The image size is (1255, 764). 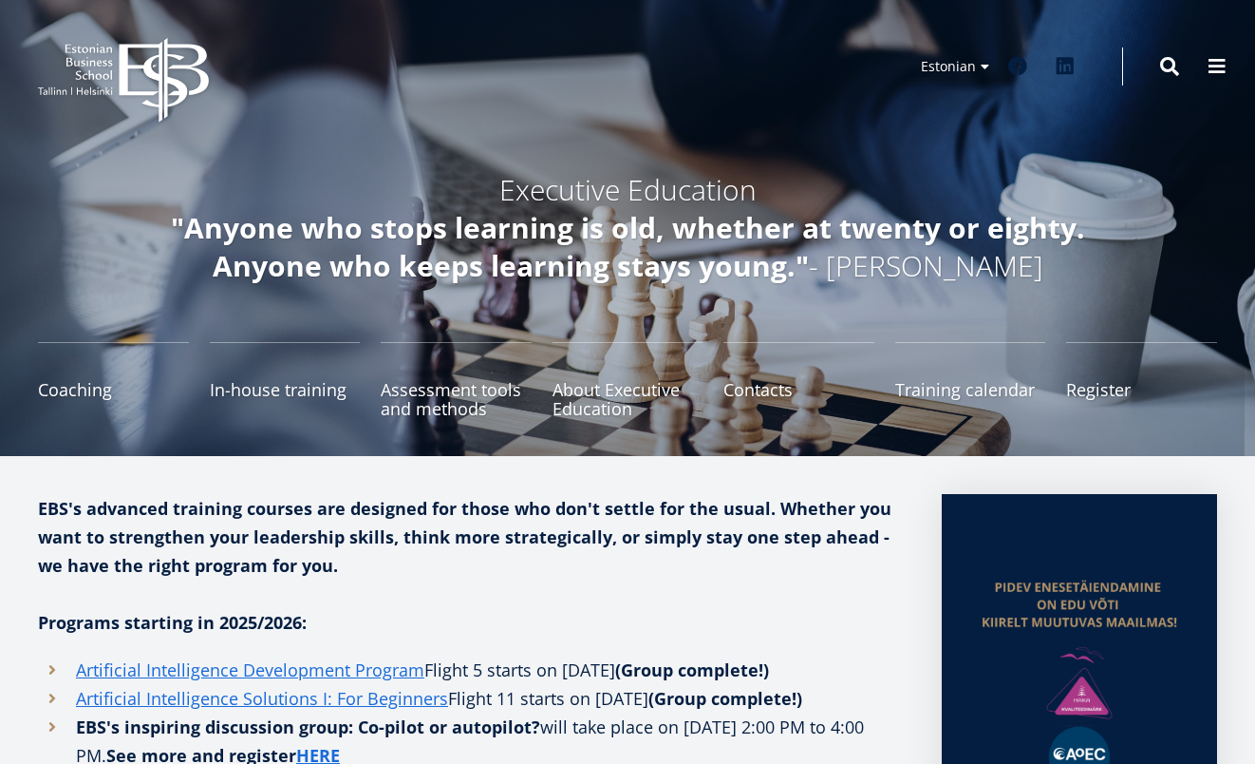 What do you see at coordinates (75, 389) in the screenshot?
I see `font: Coaching` at bounding box center [75, 389].